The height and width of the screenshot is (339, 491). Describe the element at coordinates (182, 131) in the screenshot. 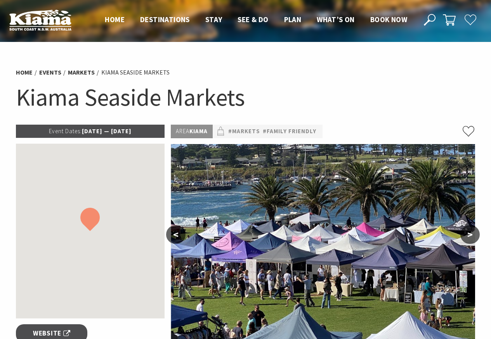

I see `span: Area` at that location.